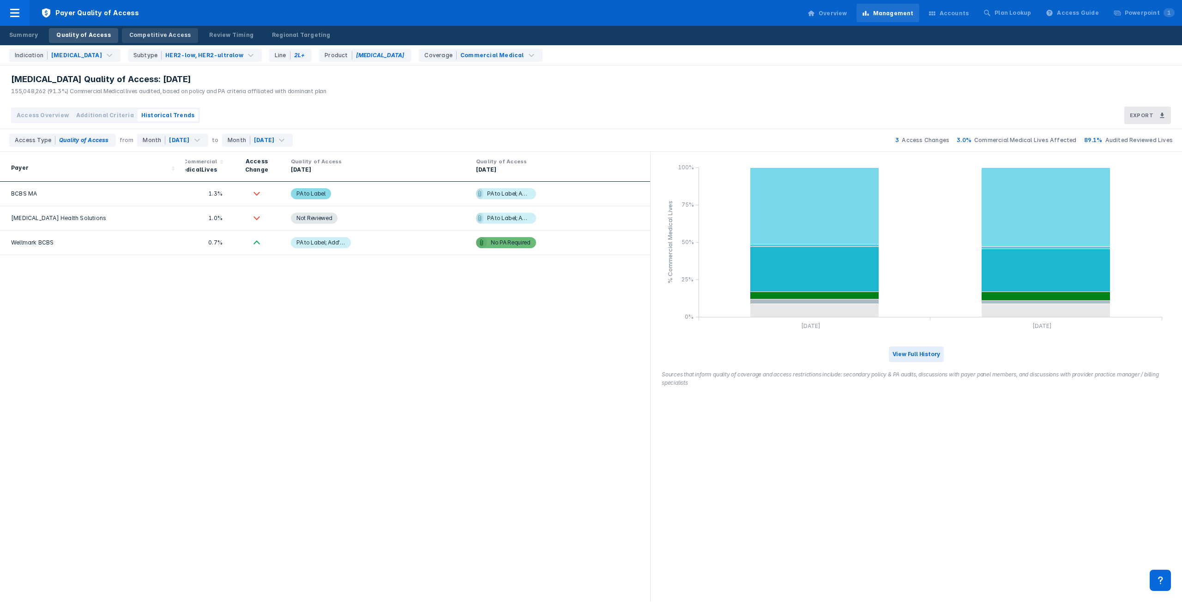 This screenshot has height=602, width=1182. Describe the element at coordinates (685, 167) in the screenshot. I see `text: 100%` at that location.